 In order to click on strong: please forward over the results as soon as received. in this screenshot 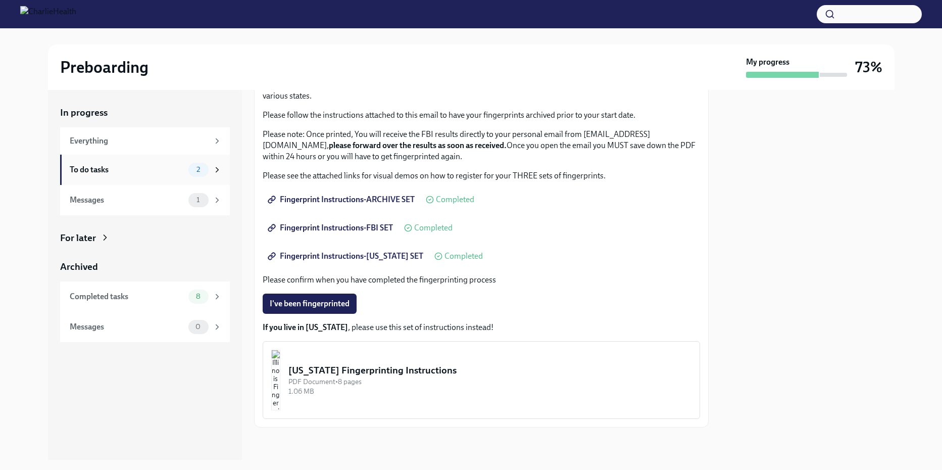, I will do `click(418, 145)`.